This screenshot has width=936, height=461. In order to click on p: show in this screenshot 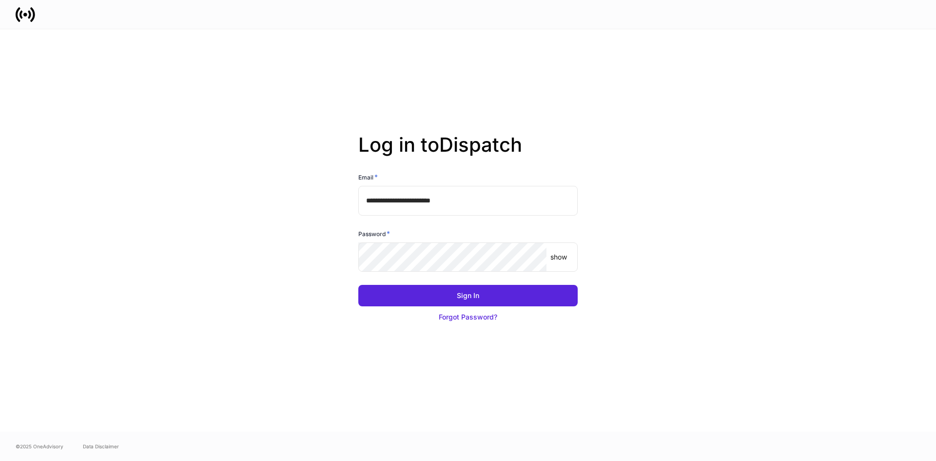, I will do `click(559, 257)`.